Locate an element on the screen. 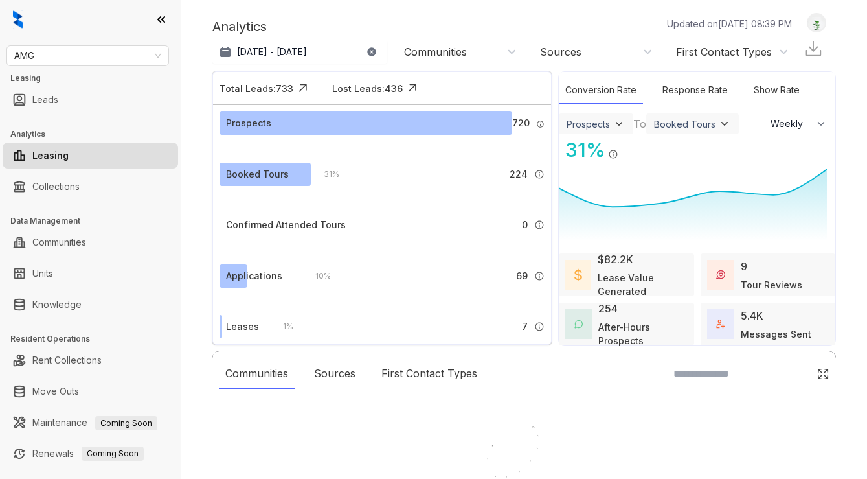 The height and width of the screenshot is (479, 867). img: TotalFum is located at coordinates (721, 324).